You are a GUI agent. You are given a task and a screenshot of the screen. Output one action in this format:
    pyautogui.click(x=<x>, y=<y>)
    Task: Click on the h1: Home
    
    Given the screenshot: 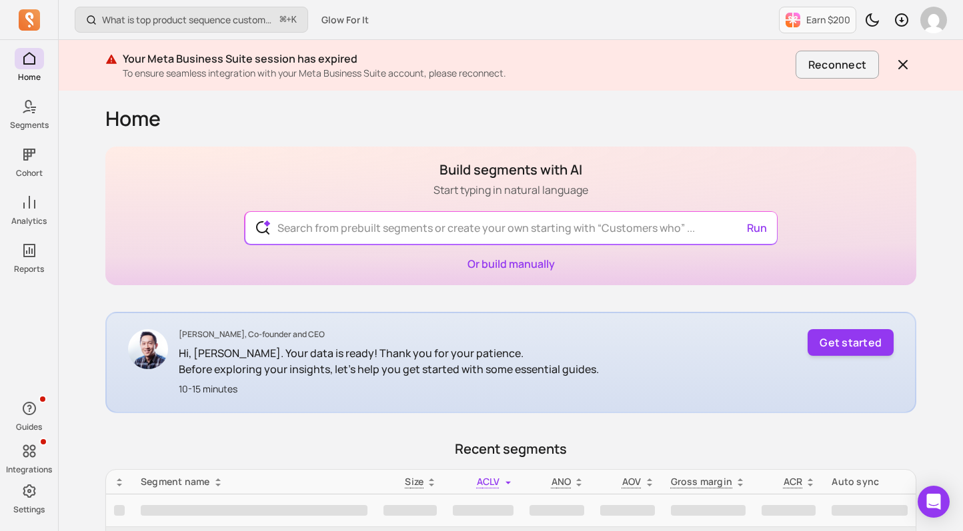 What is the action you would take?
    pyautogui.click(x=511, y=119)
    